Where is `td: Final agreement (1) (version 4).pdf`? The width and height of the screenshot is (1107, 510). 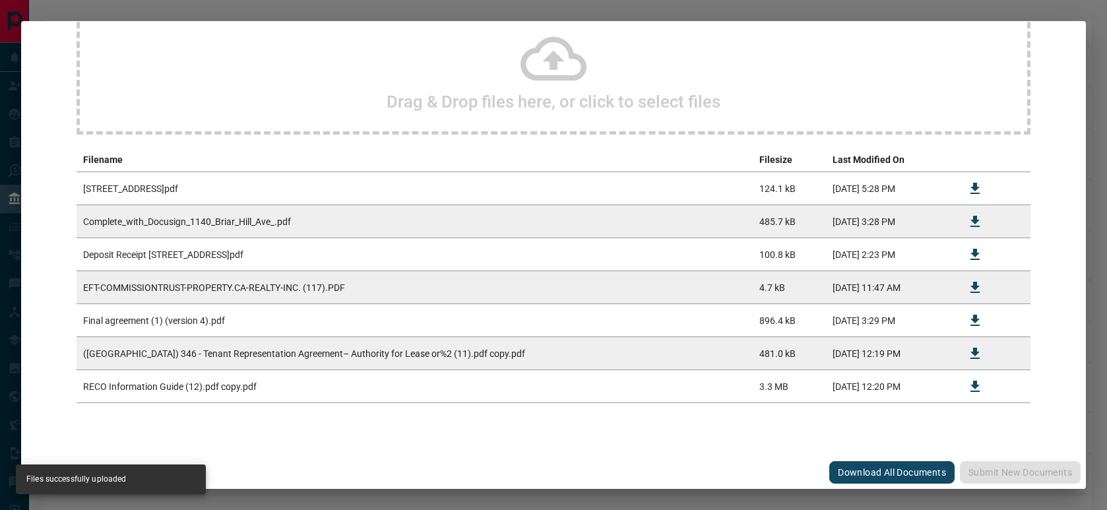
td: Final agreement (1) (version 4).pdf is located at coordinates (414, 321).